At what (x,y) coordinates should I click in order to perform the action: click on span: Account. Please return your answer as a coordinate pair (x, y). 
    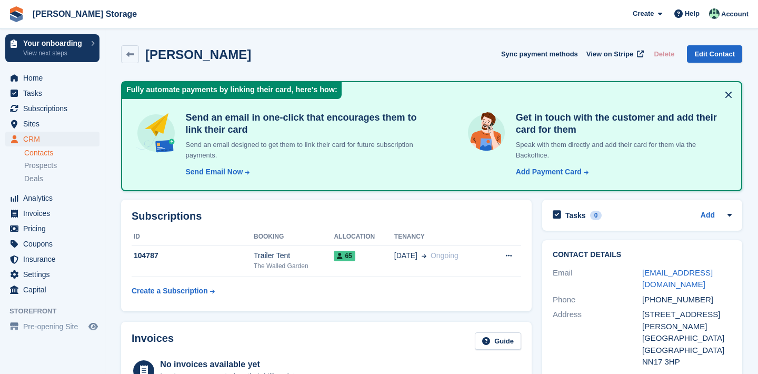
    Looking at the image, I should click on (735, 14).